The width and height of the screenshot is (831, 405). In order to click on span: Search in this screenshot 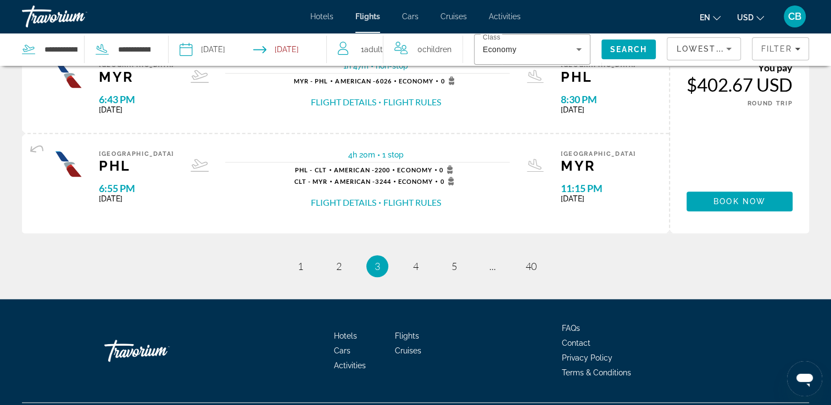, I will do `click(629, 49)`.